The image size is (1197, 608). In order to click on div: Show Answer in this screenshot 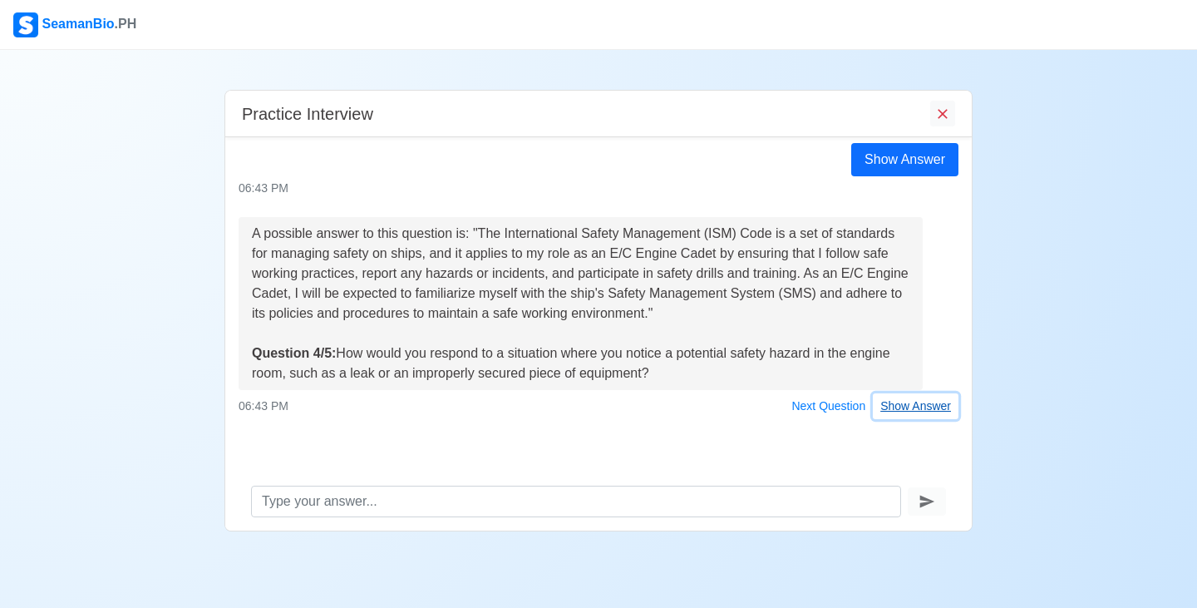, I will do `click(905, 160)`.